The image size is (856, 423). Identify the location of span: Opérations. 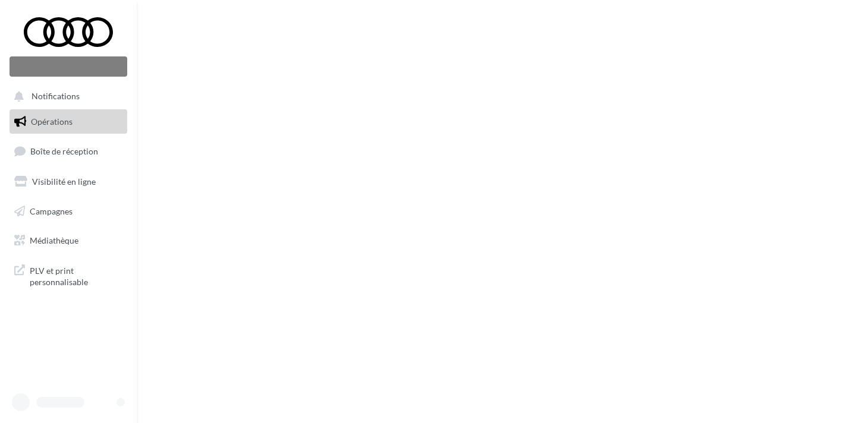
(52, 121).